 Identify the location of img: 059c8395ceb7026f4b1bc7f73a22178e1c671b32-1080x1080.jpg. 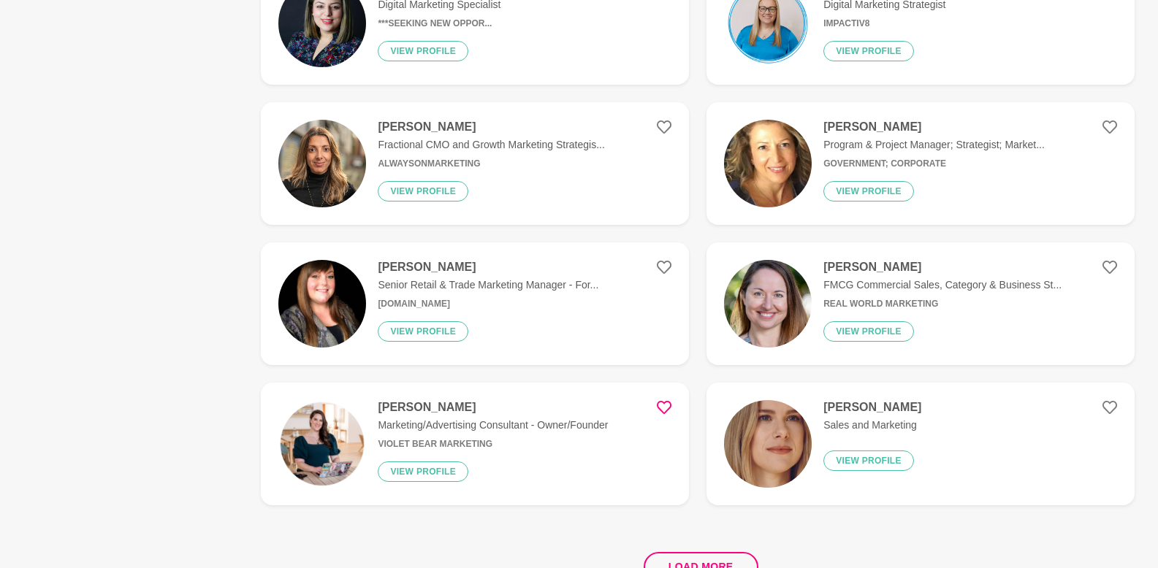
(322, 444).